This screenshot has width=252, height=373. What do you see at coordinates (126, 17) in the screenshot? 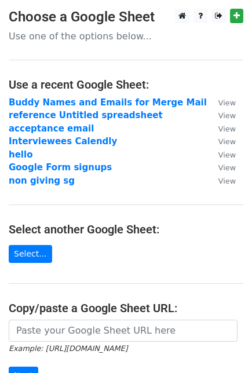
I see `h3: Choose a Google Sheet` at bounding box center [126, 17].